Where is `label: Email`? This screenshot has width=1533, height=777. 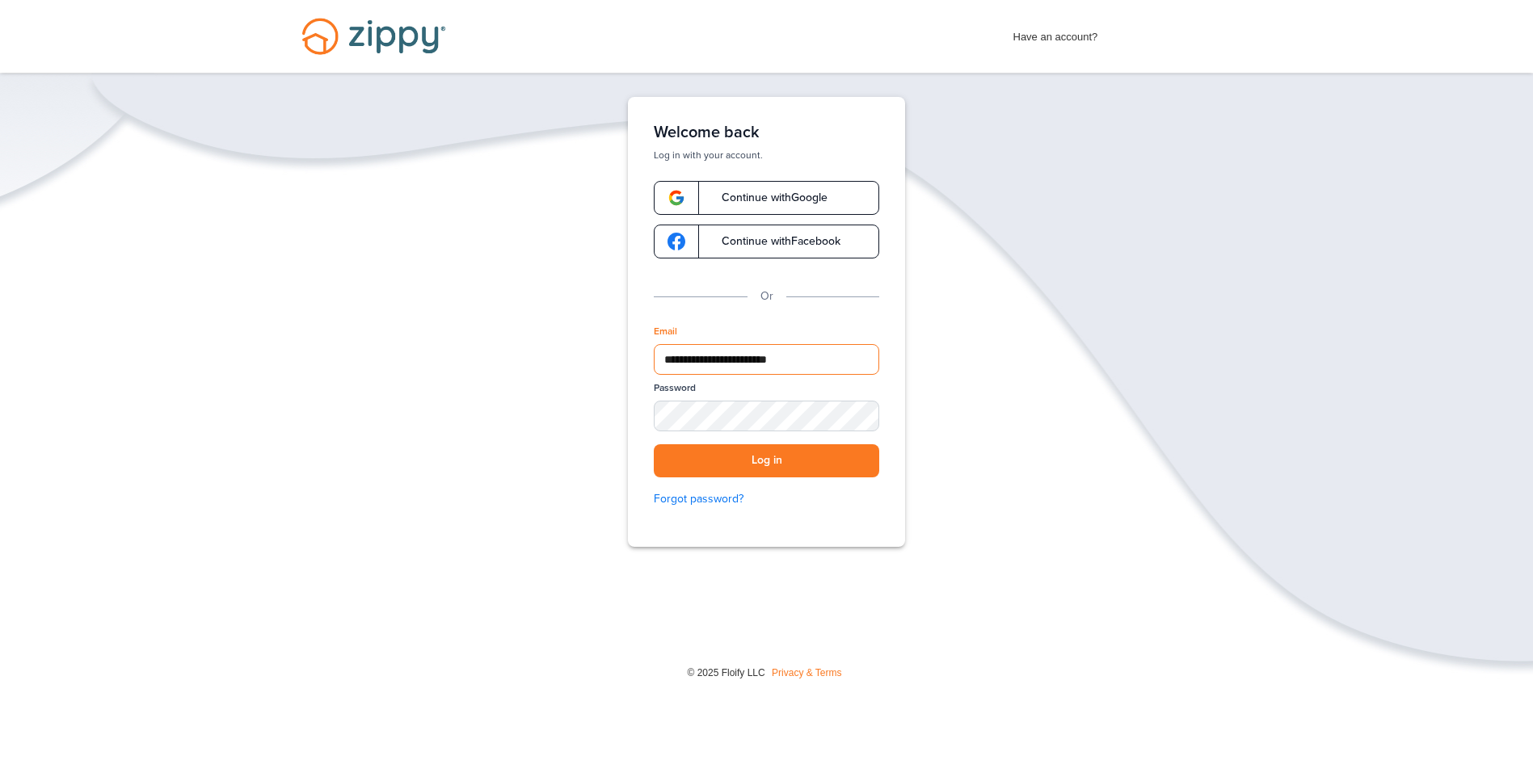 label: Email is located at coordinates (665, 331).